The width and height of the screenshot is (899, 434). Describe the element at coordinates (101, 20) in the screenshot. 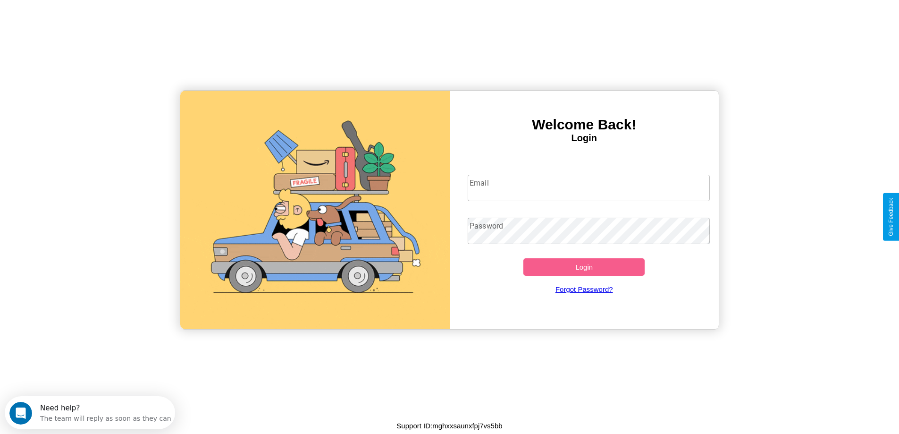

I see `div: The team will reply as soon as they can` at that location.